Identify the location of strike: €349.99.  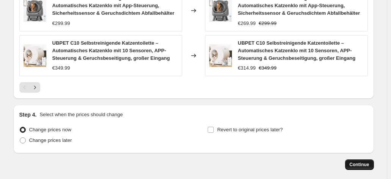
(267, 68).